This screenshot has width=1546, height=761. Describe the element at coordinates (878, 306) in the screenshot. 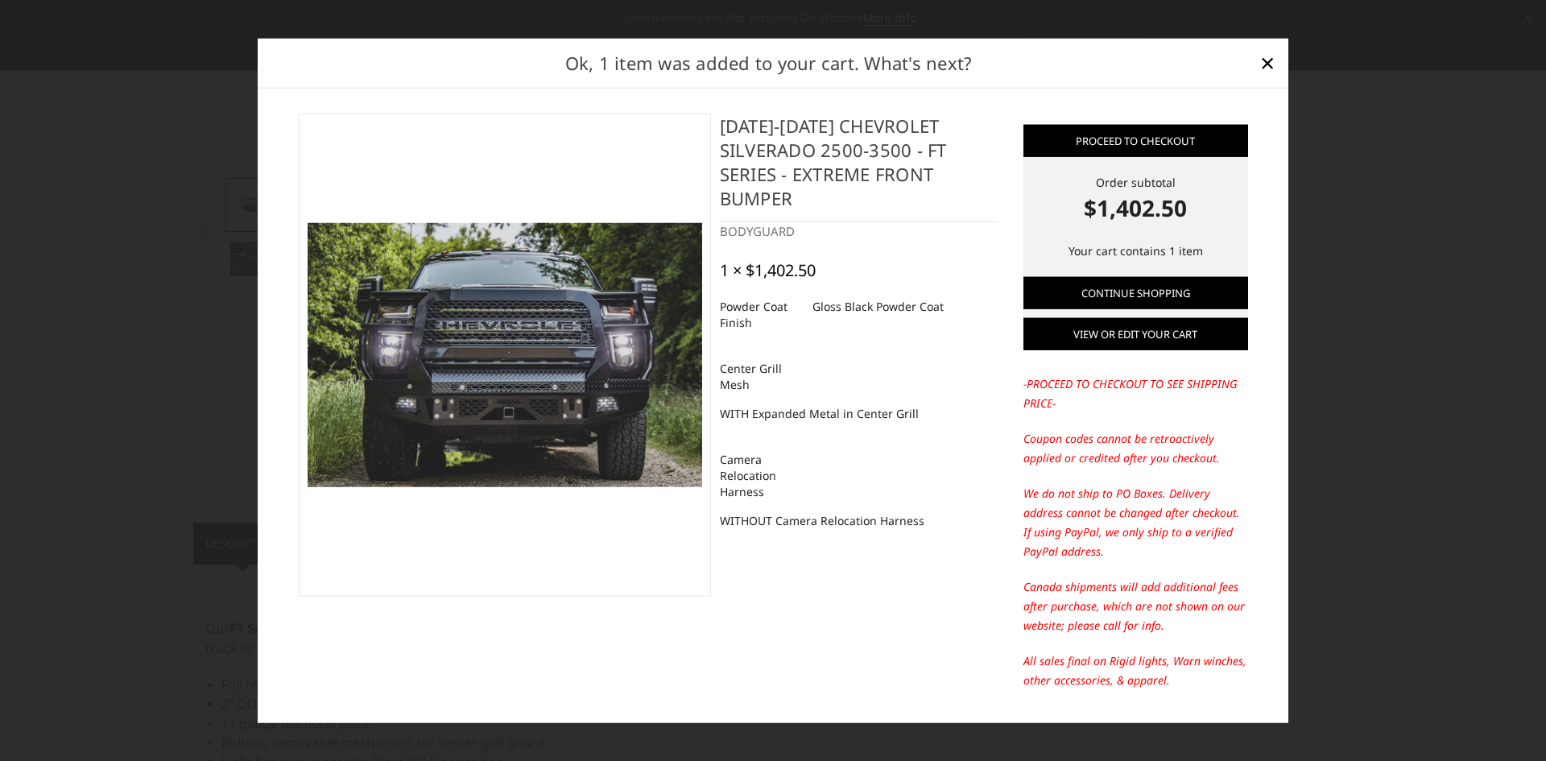

I see `dd: Gloss Black Powder Coat` at that location.